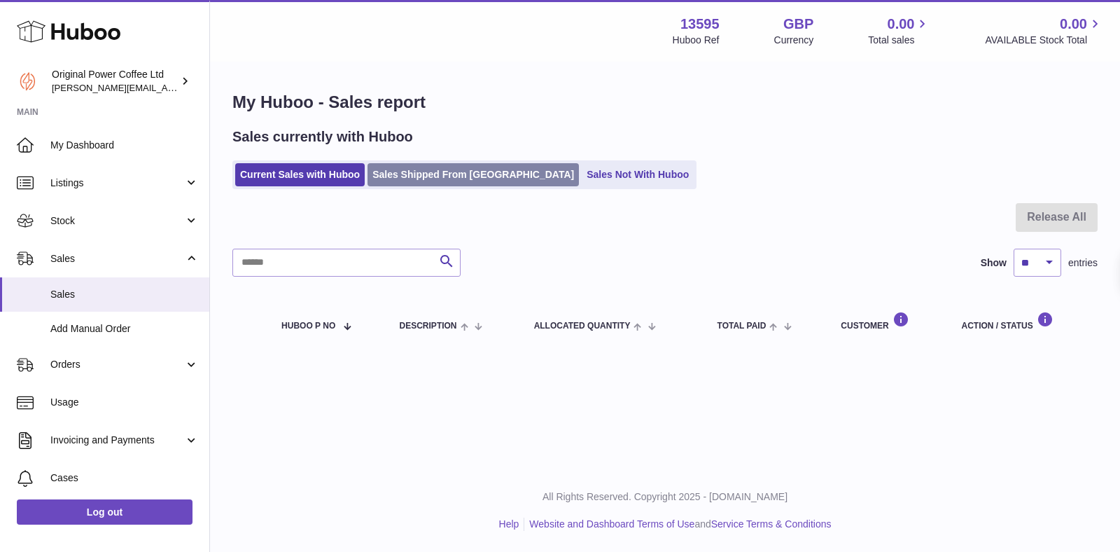  What do you see at coordinates (115, 81) in the screenshot?
I see `div: Original Power Coffee Ltd` at bounding box center [115, 81].